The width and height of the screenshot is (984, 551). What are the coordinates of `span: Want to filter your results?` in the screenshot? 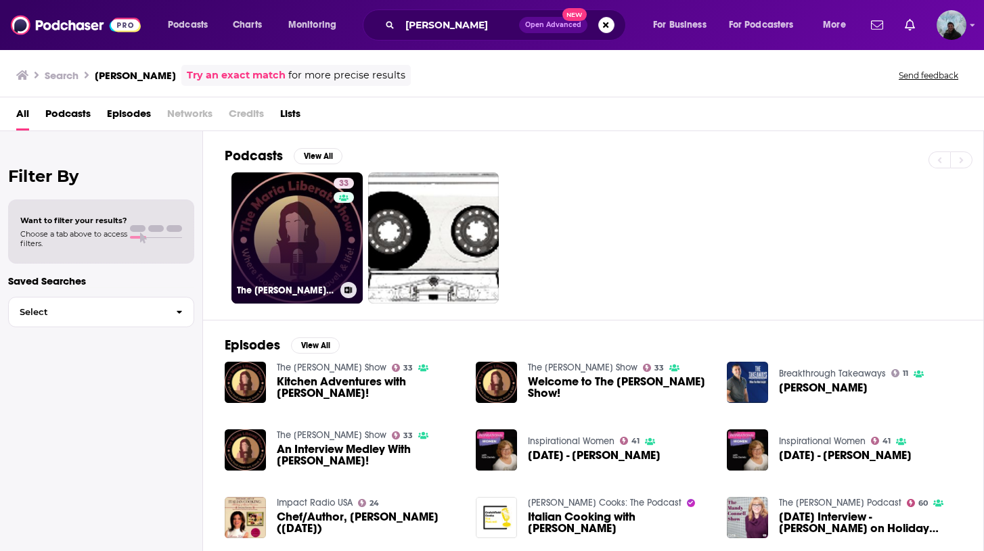 It's located at (74, 221).